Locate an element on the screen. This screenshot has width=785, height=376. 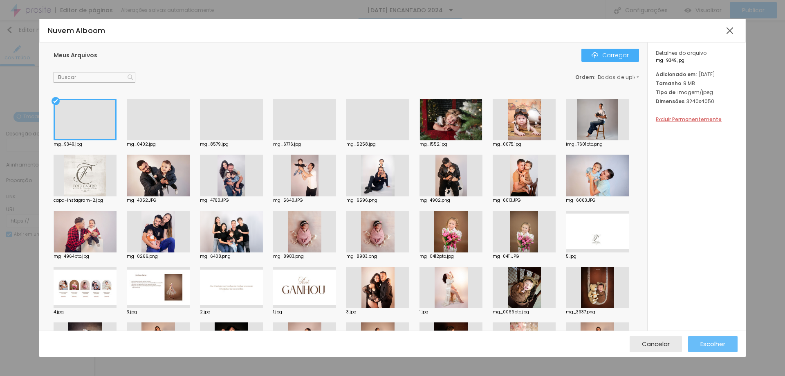
font: mg_0075.jpg is located at coordinates (507, 144).